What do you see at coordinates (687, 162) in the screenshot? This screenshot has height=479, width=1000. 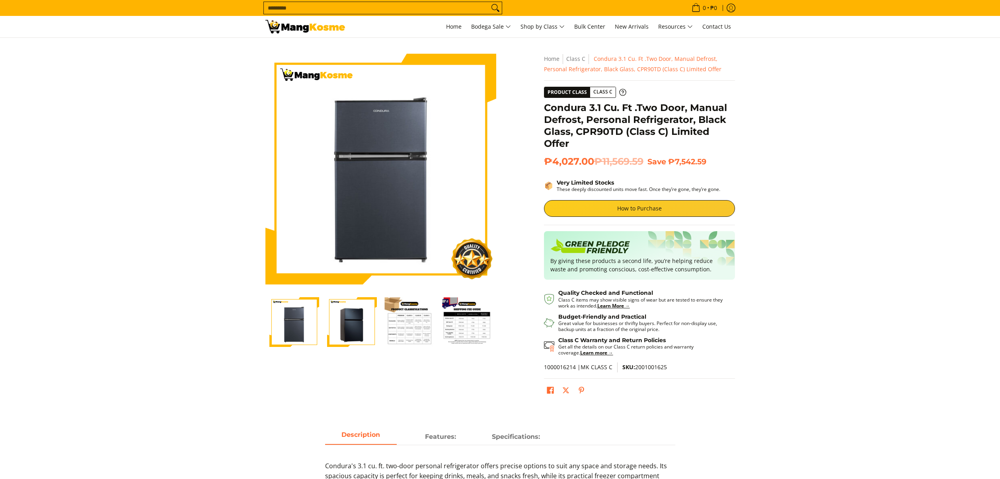 I see `span: ₱7,542.59` at bounding box center [687, 162].